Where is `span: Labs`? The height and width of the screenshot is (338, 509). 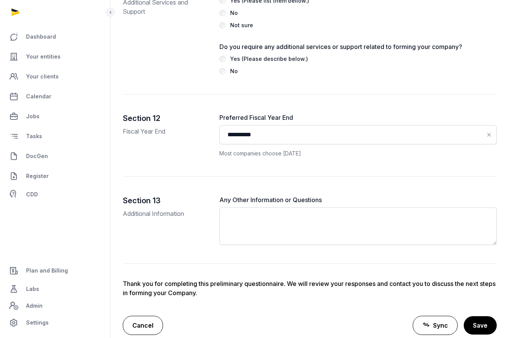
span: Labs is located at coordinates (33, 289).